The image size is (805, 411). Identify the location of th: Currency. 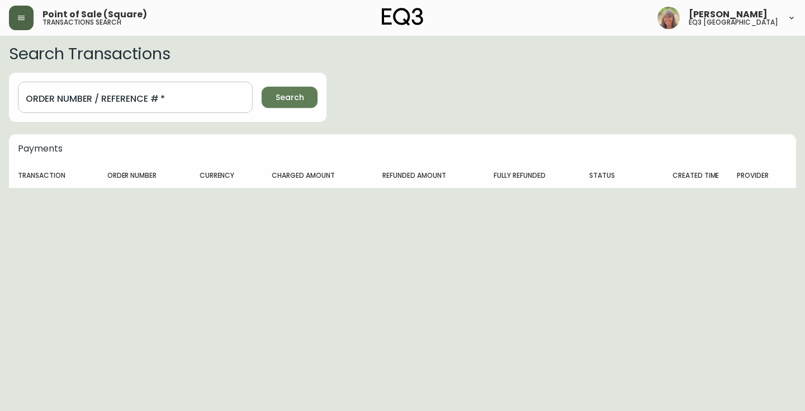
(227, 175).